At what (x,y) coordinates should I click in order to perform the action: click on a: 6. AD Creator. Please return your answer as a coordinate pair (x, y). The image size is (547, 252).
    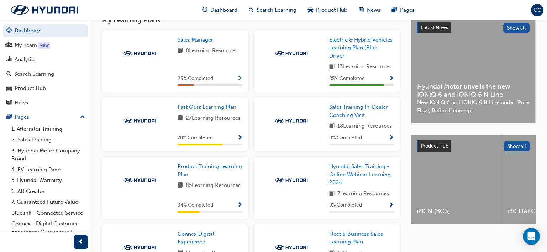
    Looking at the image, I should click on (48, 191).